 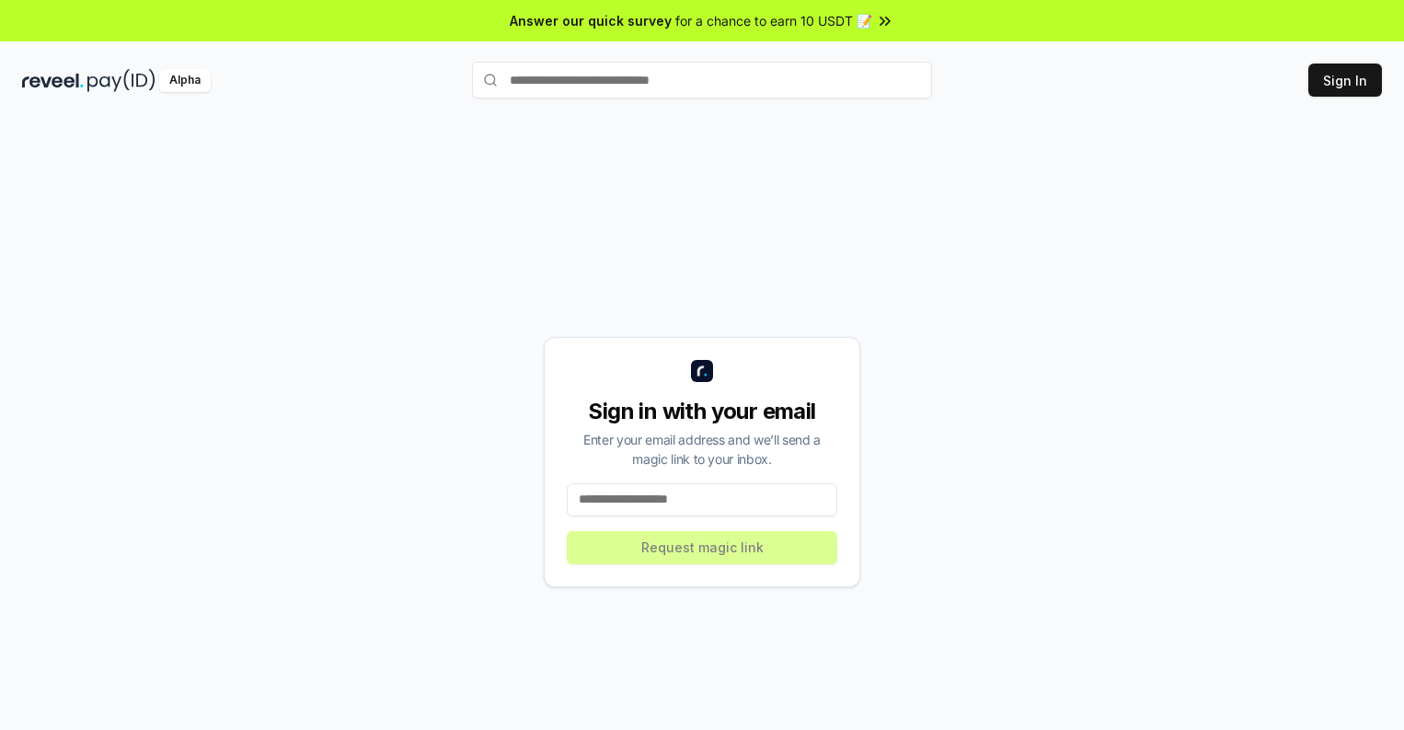 I want to click on div: Sign in with your email, so click(x=702, y=411).